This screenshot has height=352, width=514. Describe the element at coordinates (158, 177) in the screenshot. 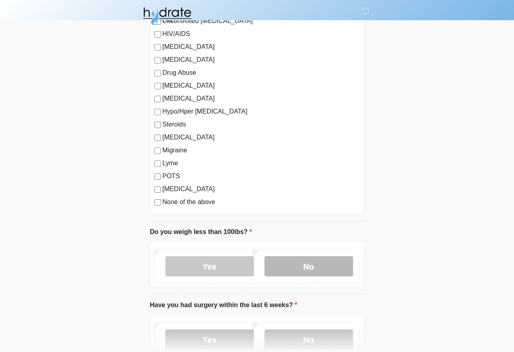

I see `input: POTS` at that location.